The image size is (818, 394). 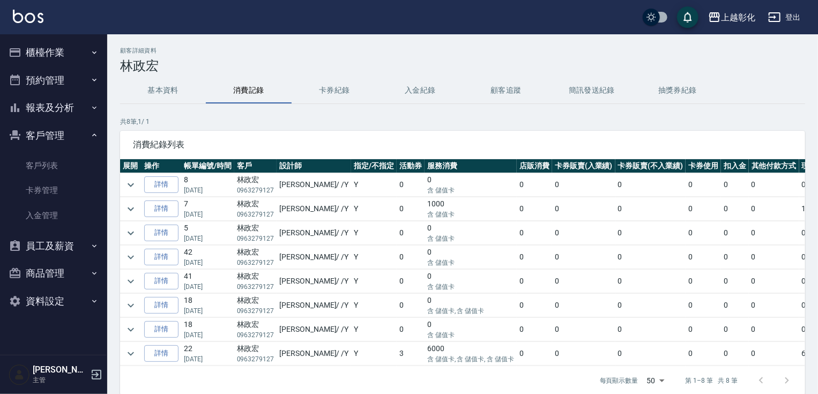 What do you see at coordinates (54, 108) in the screenshot?
I see `button: 報表及分析` at bounding box center [54, 108].